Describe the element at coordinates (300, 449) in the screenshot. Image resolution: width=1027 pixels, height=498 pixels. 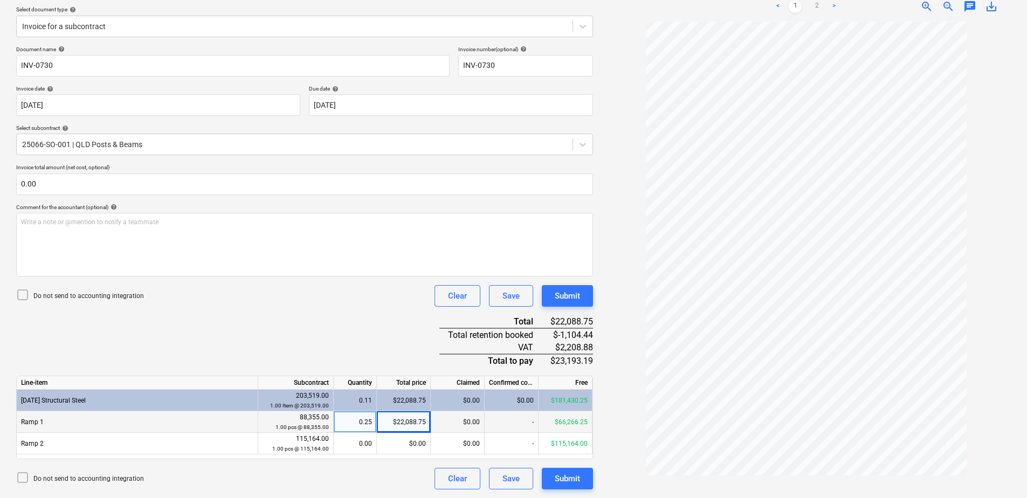
I see `small: 1.00 pcs @ 115,164.00` at that location.